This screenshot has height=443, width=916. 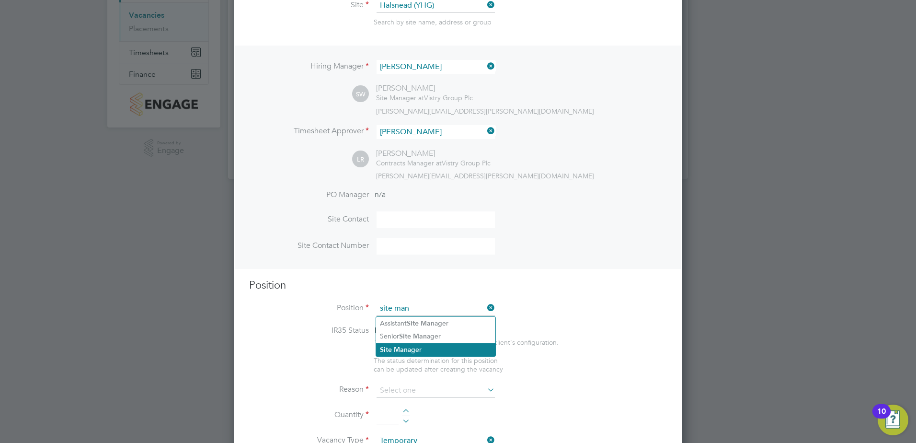 What do you see at coordinates (309, 330) in the screenshot?
I see `label: IR35 Status` at bounding box center [309, 330].